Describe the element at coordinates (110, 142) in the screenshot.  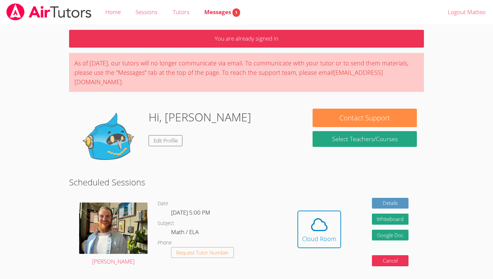
I see `img: default.png` at that location.